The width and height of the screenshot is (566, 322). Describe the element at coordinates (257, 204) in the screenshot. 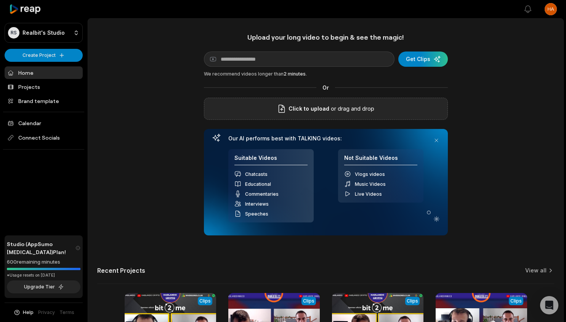

I see `span: Interviews` at that location.